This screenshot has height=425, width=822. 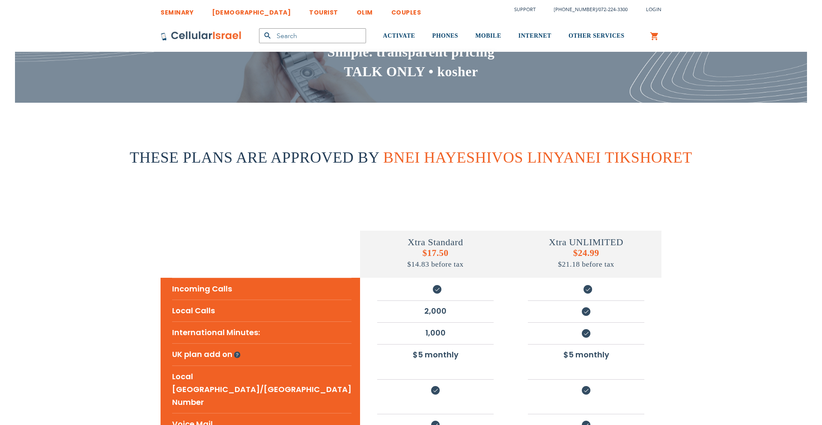 What do you see at coordinates (436, 259) in the screenshot?
I see `h5: $17.50` at bounding box center [436, 259].